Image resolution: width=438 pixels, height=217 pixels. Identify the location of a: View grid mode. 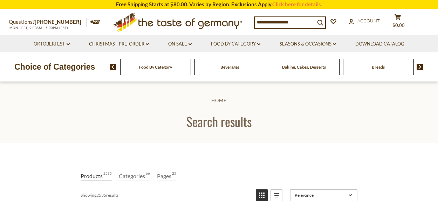
(262, 196).